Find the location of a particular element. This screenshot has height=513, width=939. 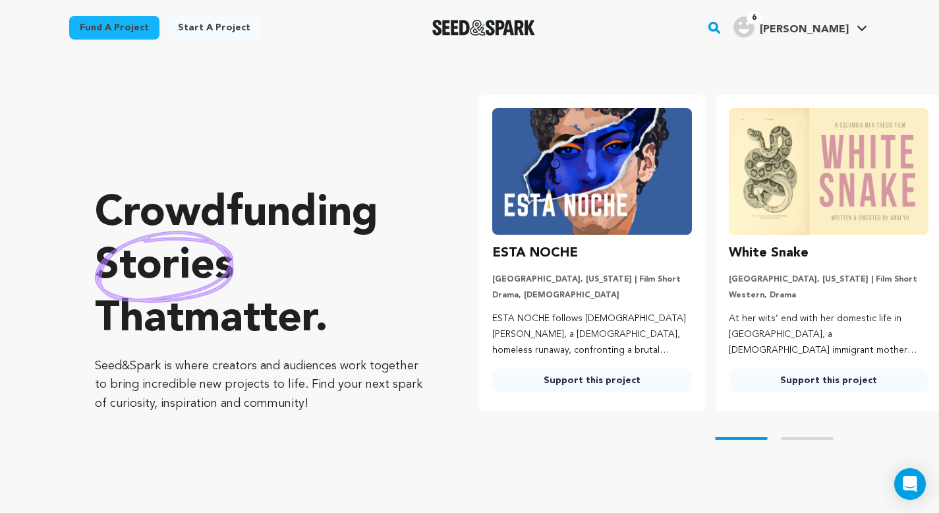

a: Fund a project is located at coordinates (114, 28).